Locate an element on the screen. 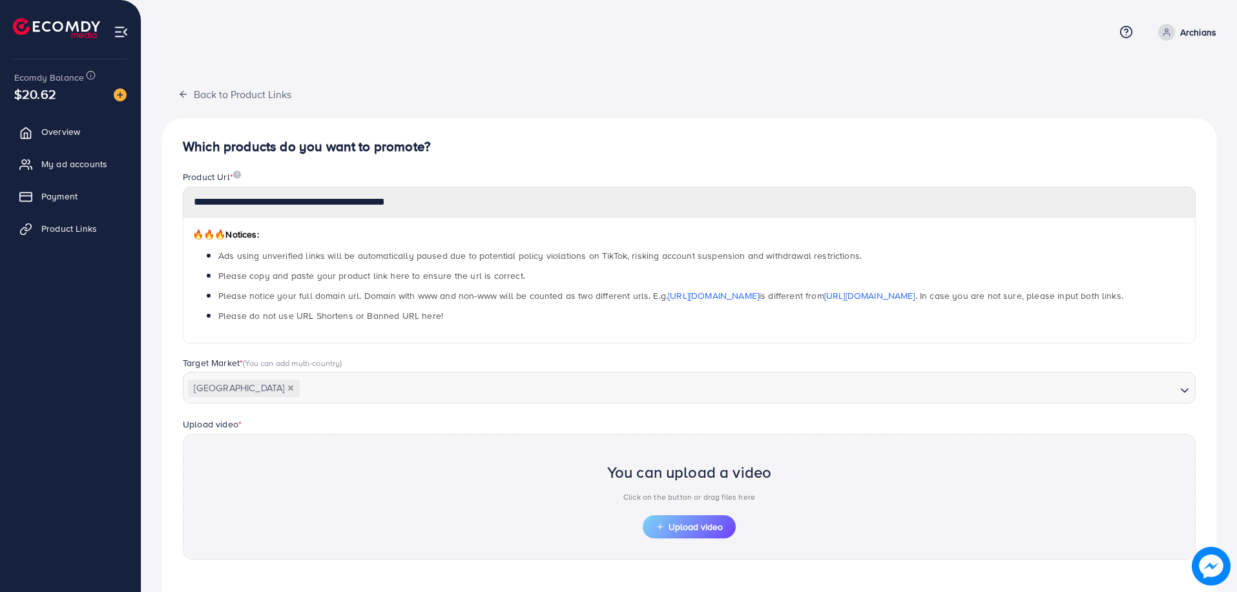 This screenshot has height=592, width=1237. a: Archians is located at coordinates (1185, 32).